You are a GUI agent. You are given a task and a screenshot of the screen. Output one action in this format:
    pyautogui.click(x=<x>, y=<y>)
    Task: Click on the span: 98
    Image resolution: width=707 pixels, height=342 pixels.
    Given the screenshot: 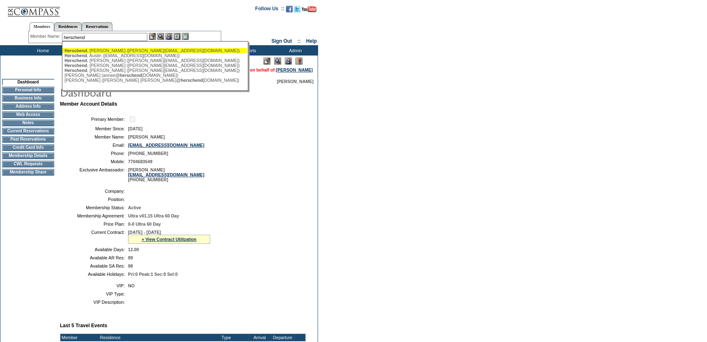 What is the action you would take?
    pyautogui.click(x=131, y=266)
    